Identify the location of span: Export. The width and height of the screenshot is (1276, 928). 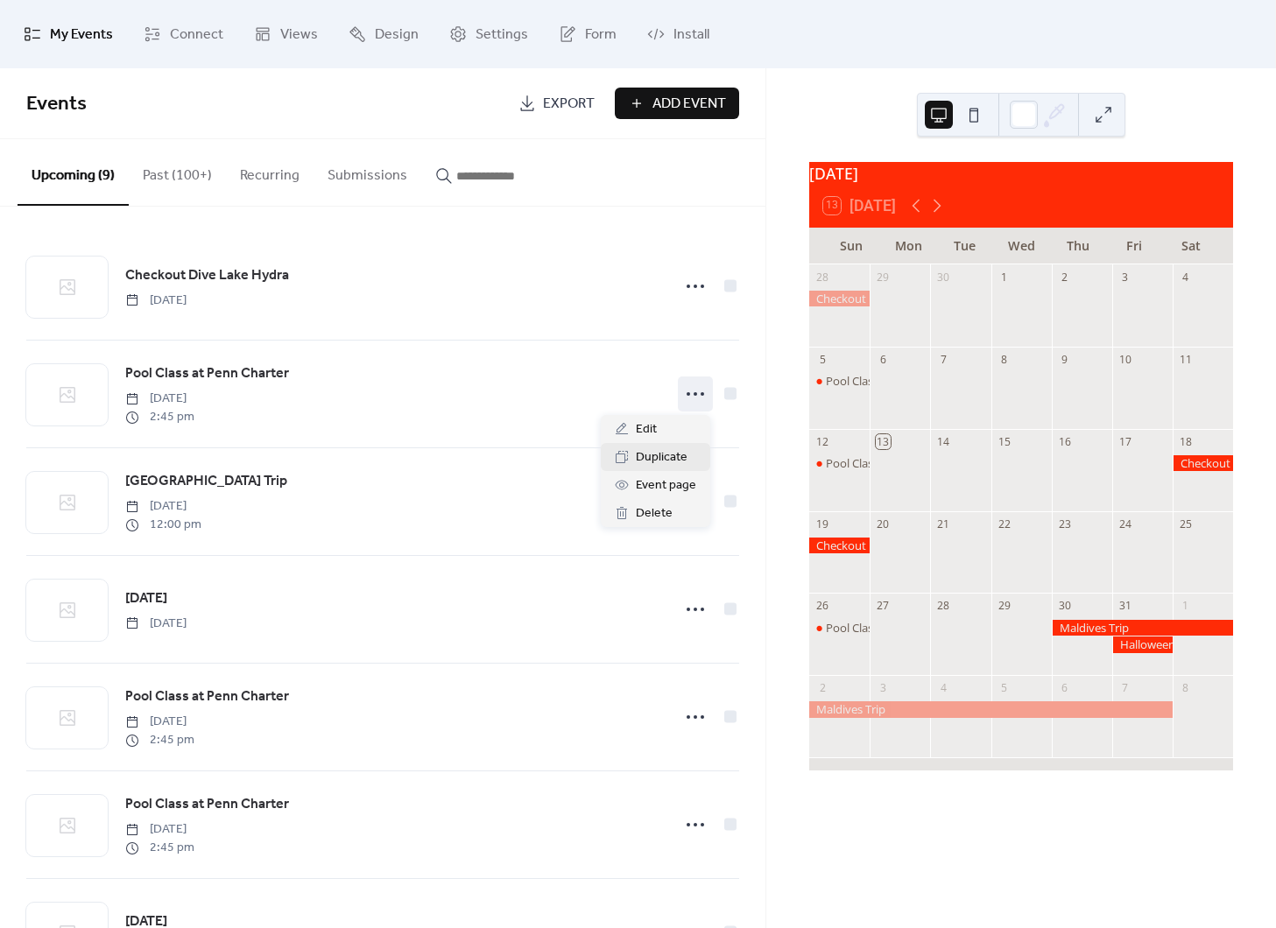
(568, 104).